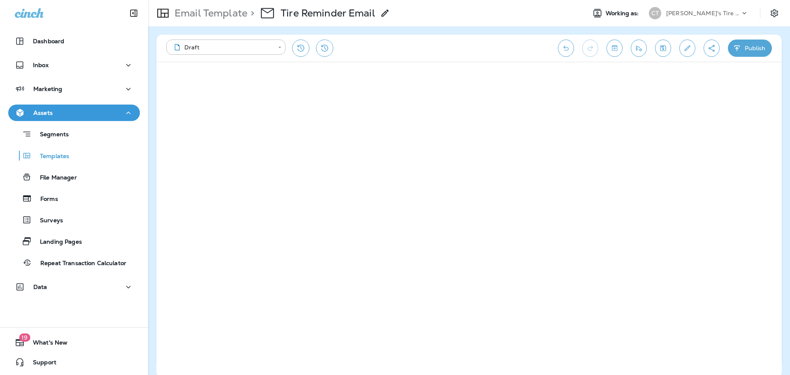 The height and width of the screenshot is (375, 790). I want to click on button: 19What's New, so click(74, 342).